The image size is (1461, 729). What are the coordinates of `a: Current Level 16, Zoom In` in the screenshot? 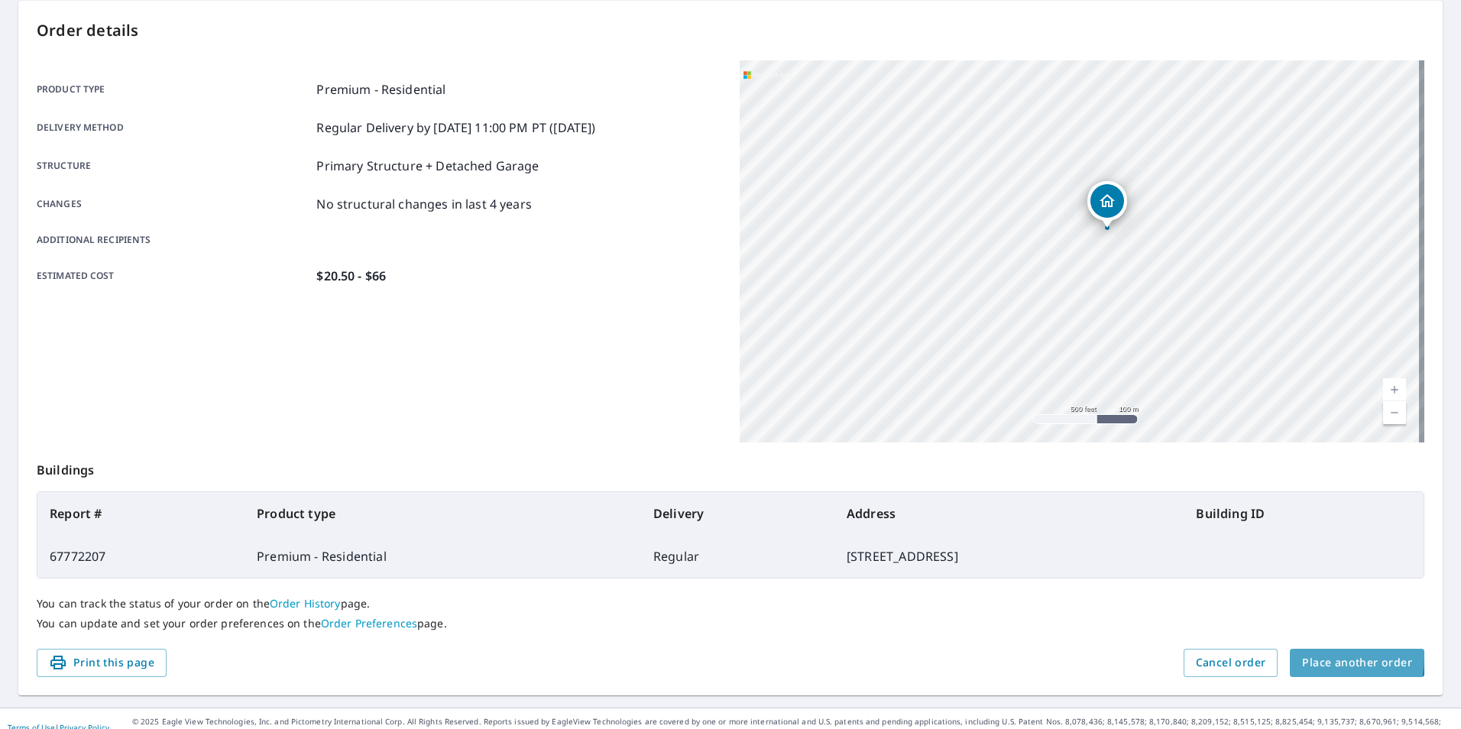 It's located at (1395, 390).